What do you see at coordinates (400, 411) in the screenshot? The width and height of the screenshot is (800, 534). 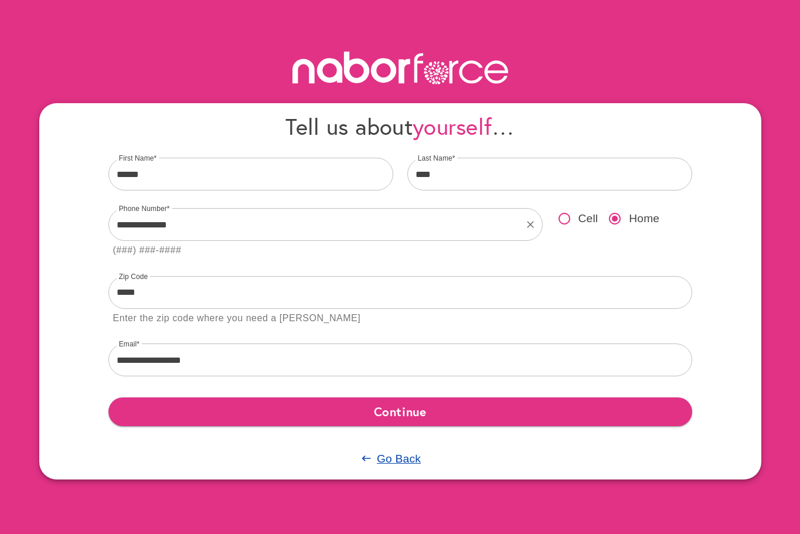 I see `span: Continue` at bounding box center [400, 411].